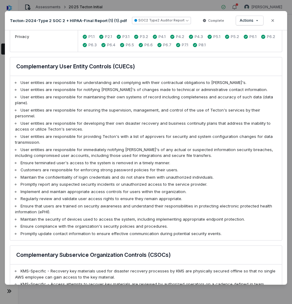 Image resolution: width=292 pixels, height=304 pixels. What do you see at coordinates (146, 234) in the screenshot?
I see `li: Promptly update contact information to ensure effective communication during potential security e...` at bounding box center [146, 234].